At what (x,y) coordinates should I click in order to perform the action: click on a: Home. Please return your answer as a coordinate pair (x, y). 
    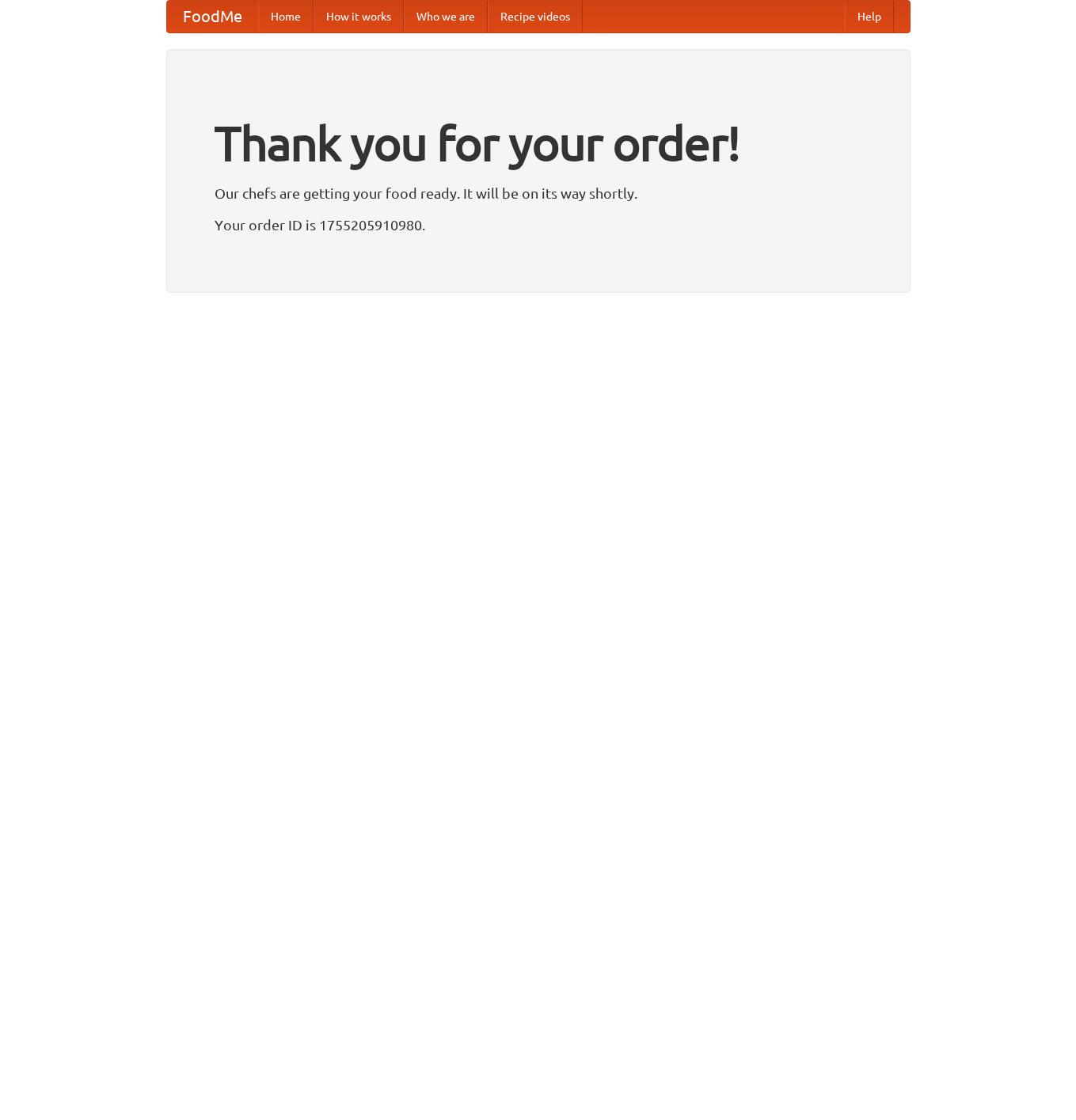
    Looking at the image, I should click on (286, 17).